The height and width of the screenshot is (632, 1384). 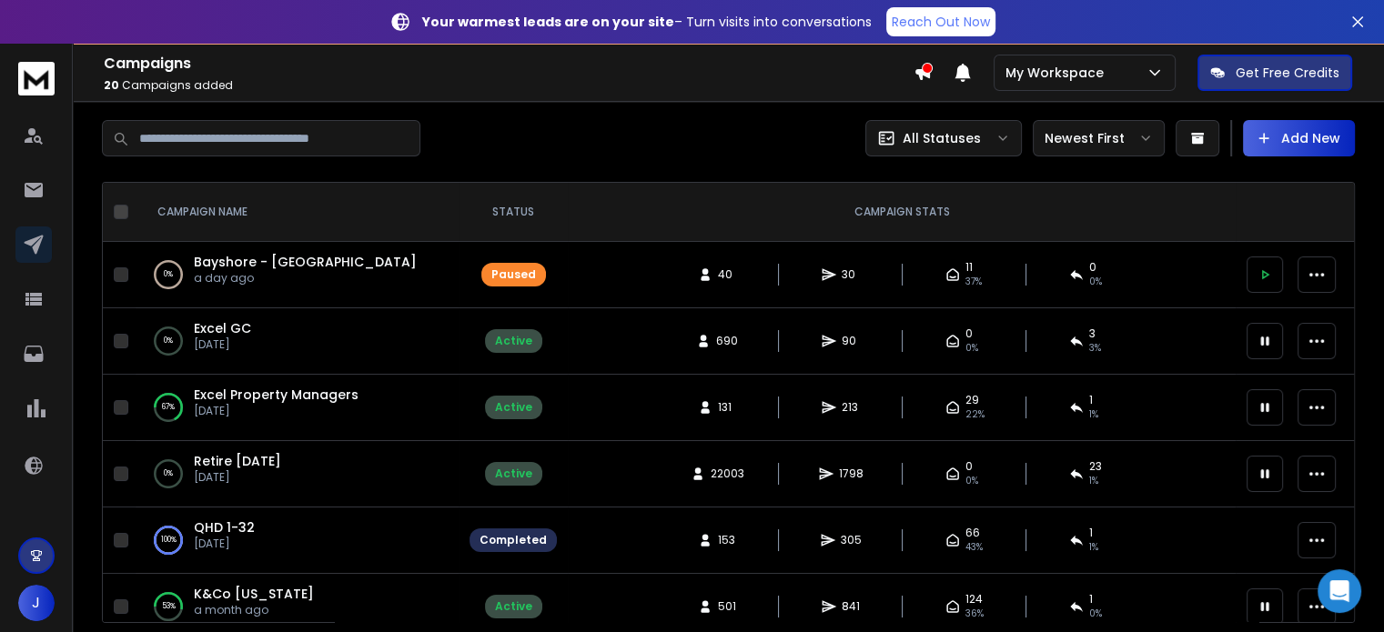 I want to click on span: 37 %, so click(x=973, y=282).